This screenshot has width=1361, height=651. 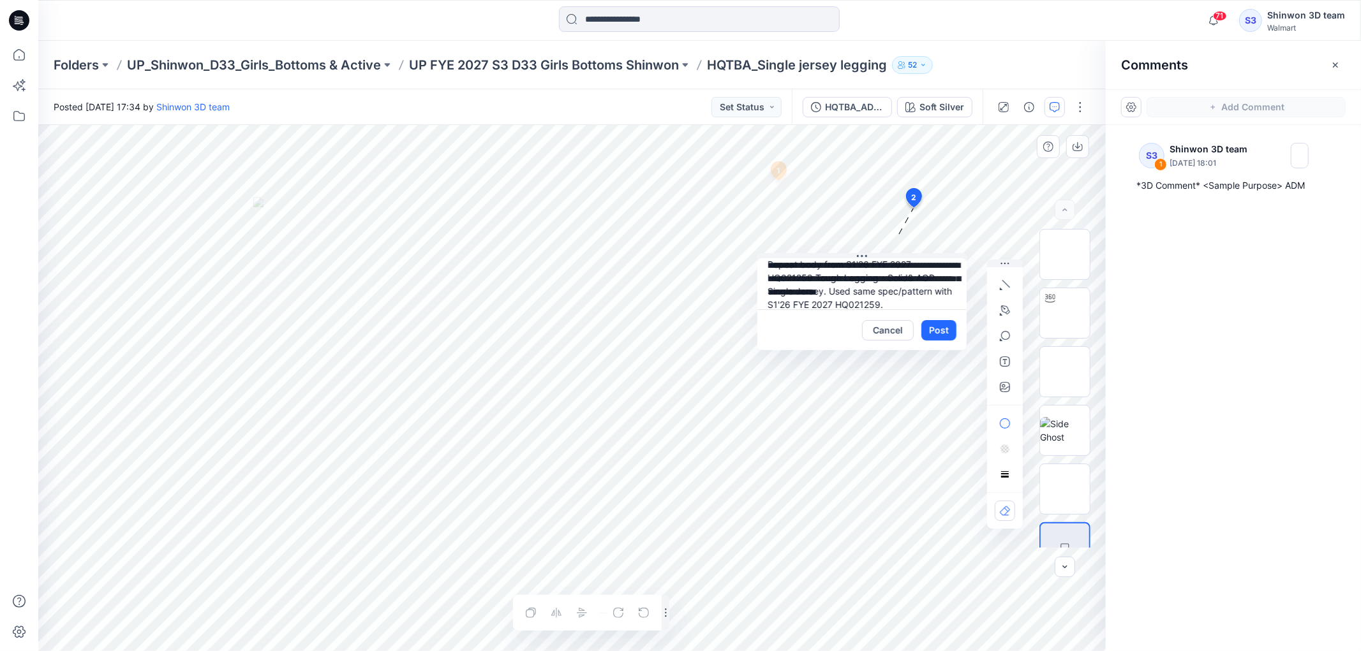 I want to click on p: 52, so click(x=912, y=65).